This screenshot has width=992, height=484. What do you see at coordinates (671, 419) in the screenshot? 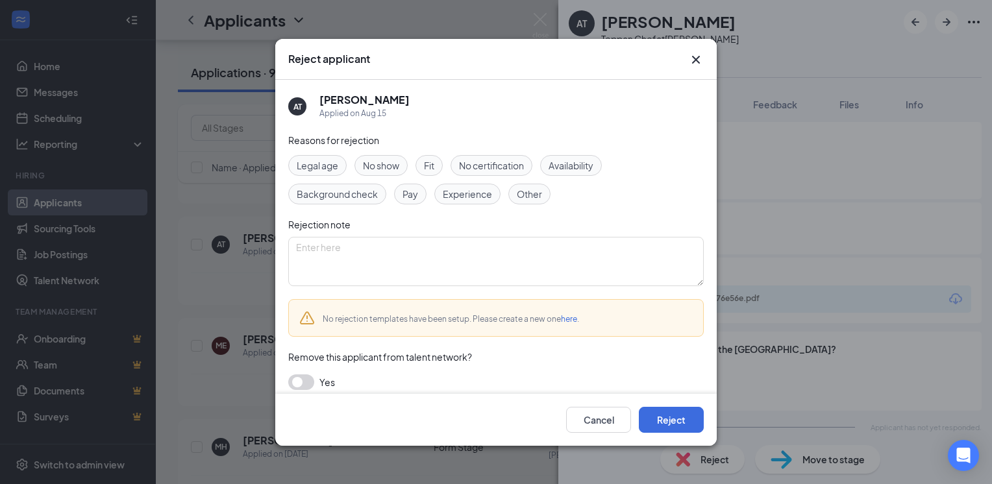
I see `button: Reject` at bounding box center [671, 419].